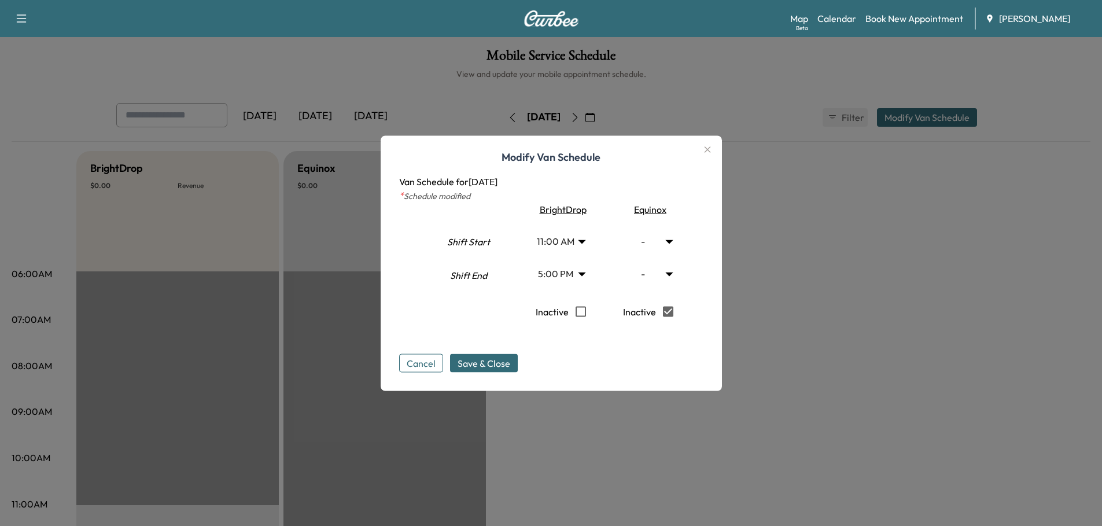 The image size is (1102, 526). What do you see at coordinates (802, 28) in the screenshot?
I see `div: Beta` at bounding box center [802, 28].